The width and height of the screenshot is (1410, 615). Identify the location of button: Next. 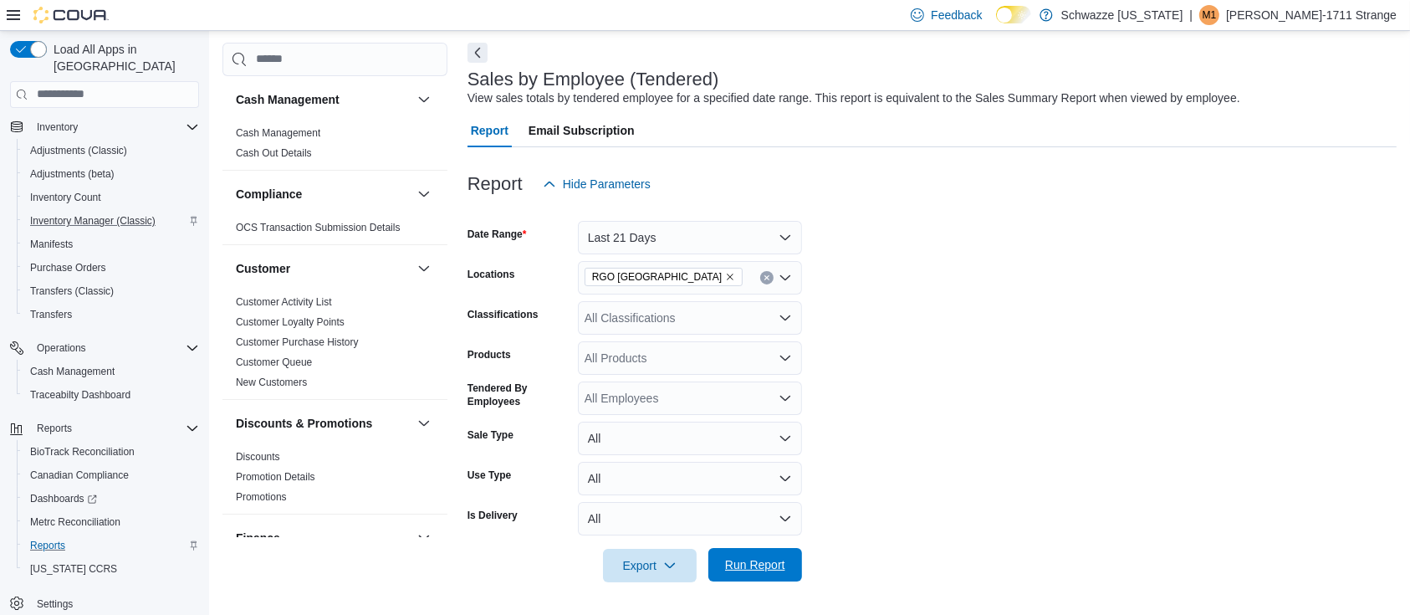
(477, 53).